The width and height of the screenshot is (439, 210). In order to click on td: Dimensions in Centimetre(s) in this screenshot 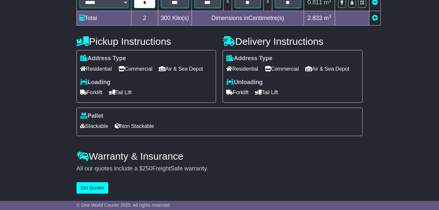, I will do `click(247, 18)`.